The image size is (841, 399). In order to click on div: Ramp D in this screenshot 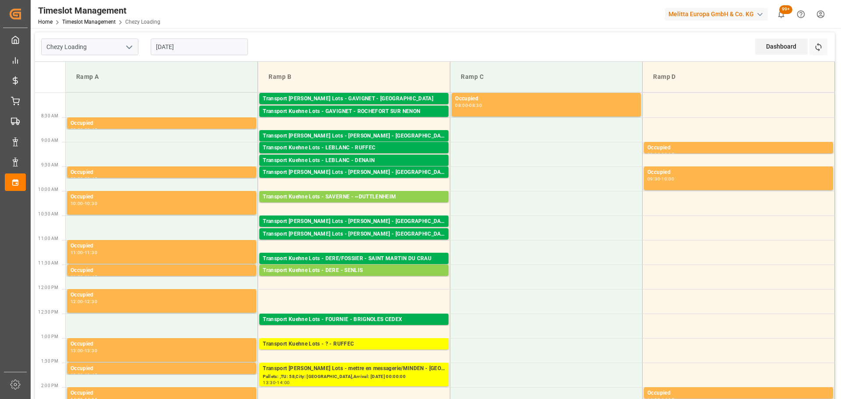, I will do `click(738, 77)`.